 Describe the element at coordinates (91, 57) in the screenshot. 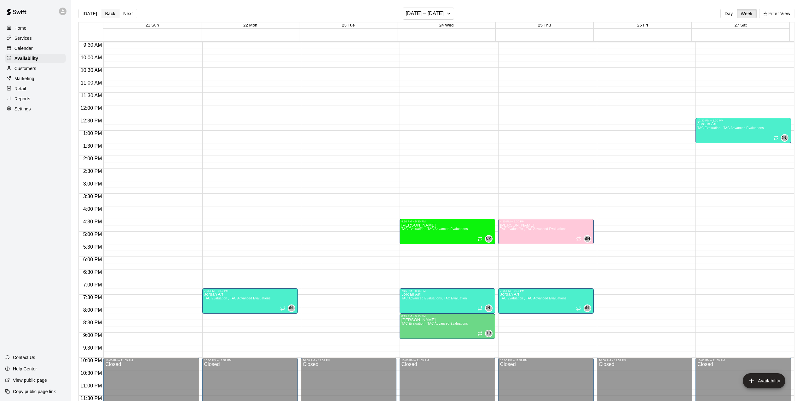

I see `span: 10:00 AM` at that location.